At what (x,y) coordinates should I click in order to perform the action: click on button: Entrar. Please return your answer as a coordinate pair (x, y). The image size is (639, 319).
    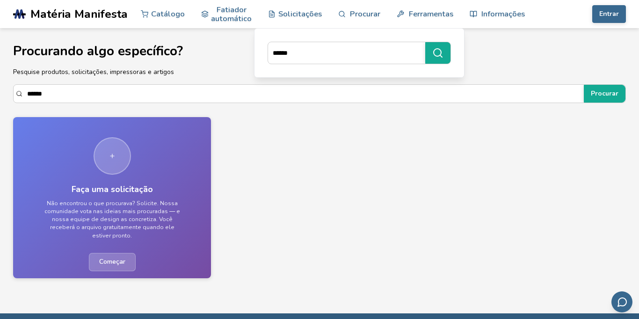
    Looking at the image, I should click on (609, 14).